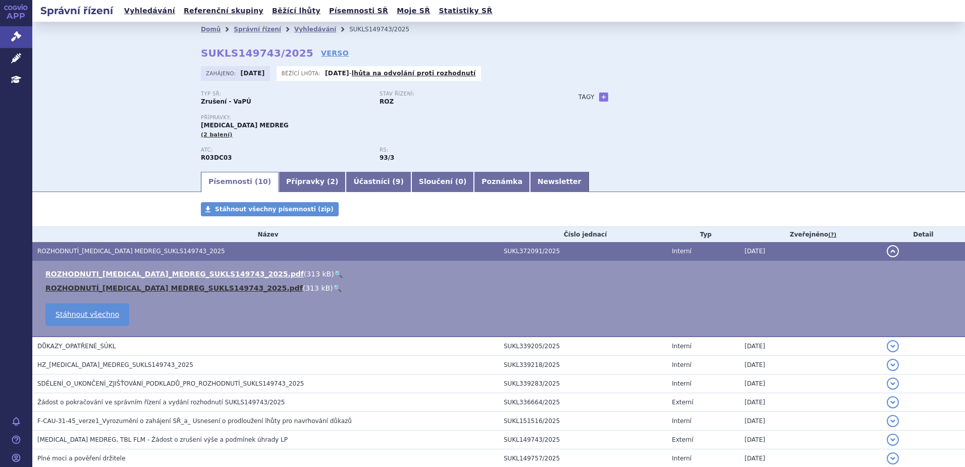 This screenshot has width=965, height=467. Describe the element at coordinates (461, 181) in the screenshot. I see `span: 0` at that location.